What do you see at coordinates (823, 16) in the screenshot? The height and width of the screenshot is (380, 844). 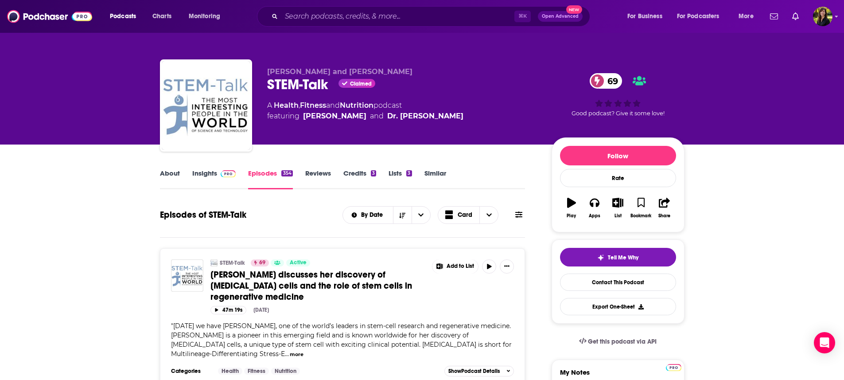 I see `img: User Profile` at bounding box center [823, 16].